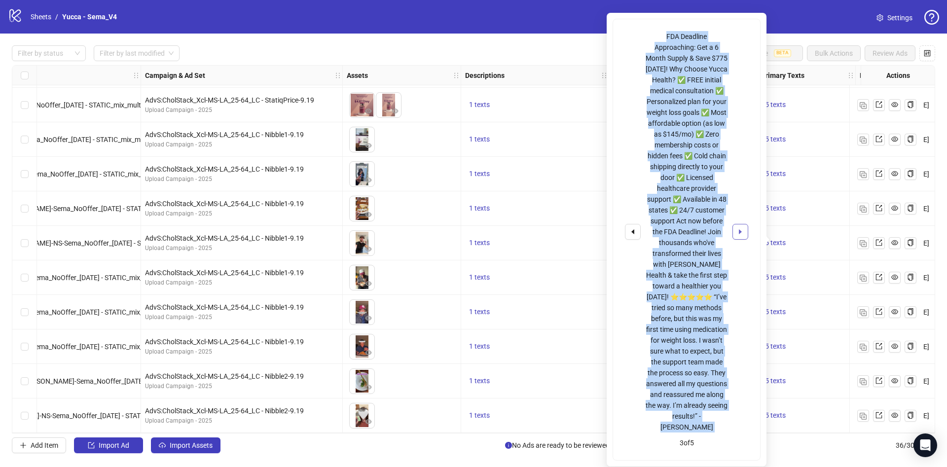 The height and width of the screenshot is (467, 947). I want to click on strong: Campaign & Ad Set, so click(175, 75).